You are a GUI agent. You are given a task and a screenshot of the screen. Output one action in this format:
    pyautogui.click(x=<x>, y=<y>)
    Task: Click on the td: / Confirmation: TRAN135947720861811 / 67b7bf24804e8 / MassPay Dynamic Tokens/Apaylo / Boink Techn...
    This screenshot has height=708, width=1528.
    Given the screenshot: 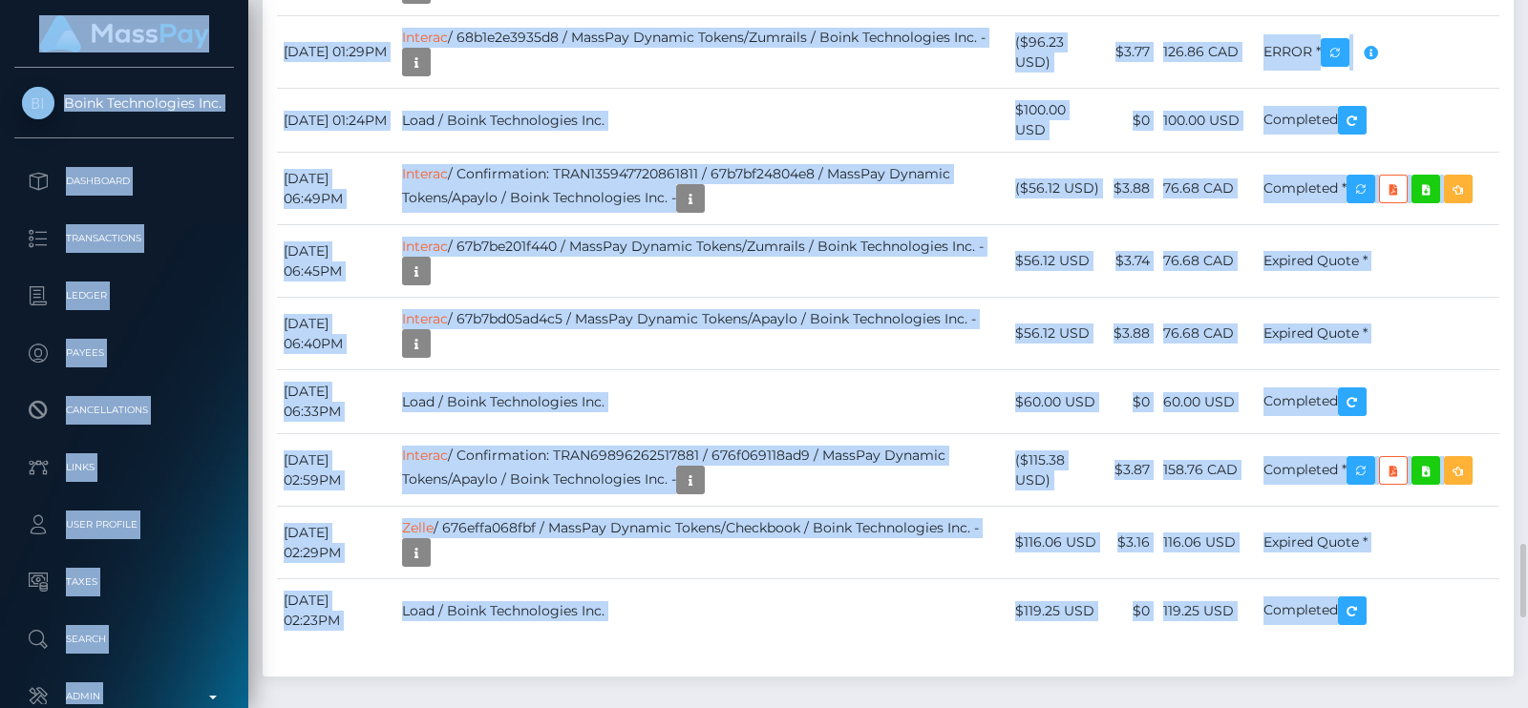 What is the action you would take?
    pyautogui.click(x=702, y=189)
    